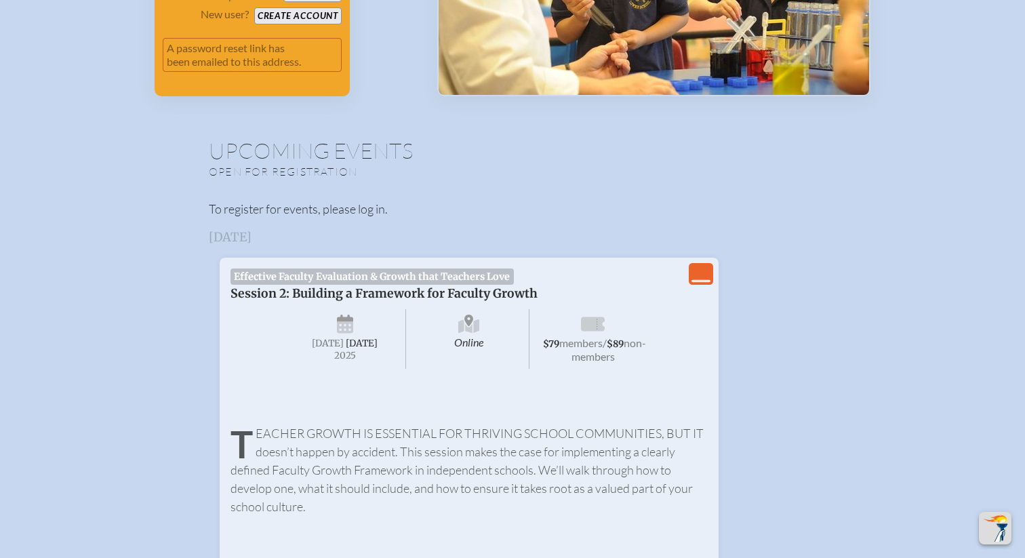 The width and height of the screenshot is (1025, 558). I want to click on span: $89, so click(615, 344).